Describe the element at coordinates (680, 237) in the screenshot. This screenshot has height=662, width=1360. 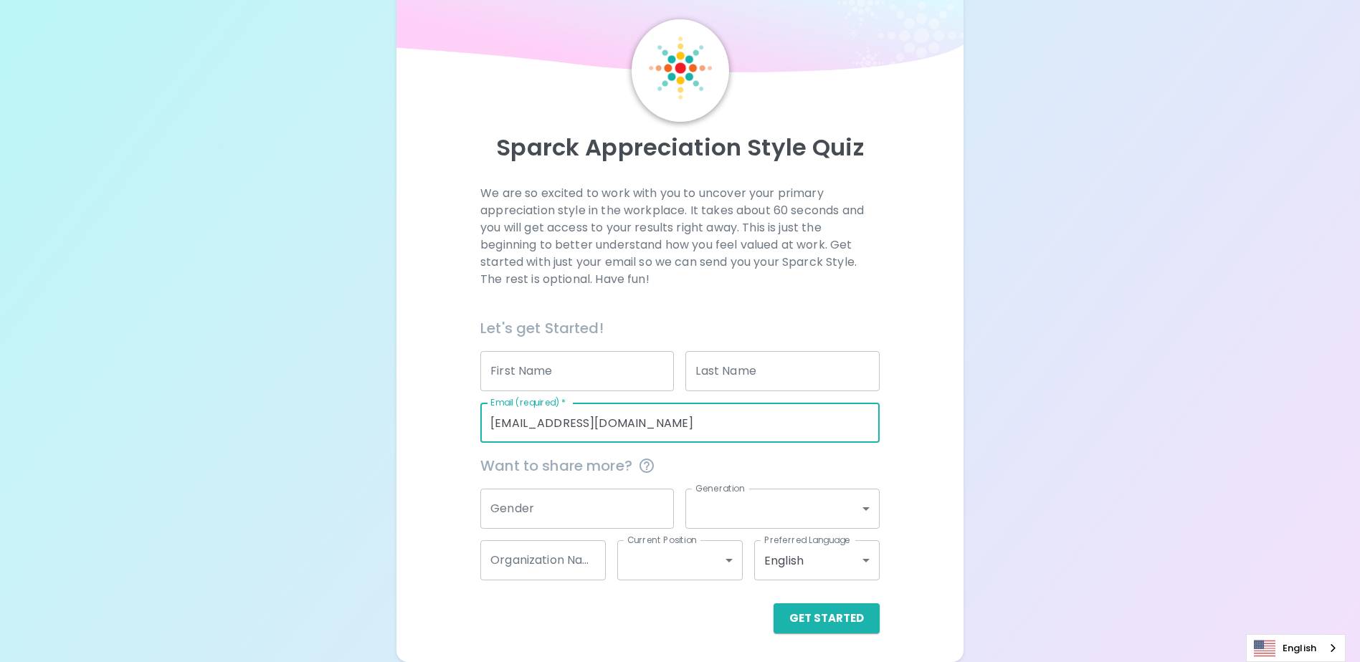
I see `p: We are so excited to work with you to uncover your primary appreciation style in the workplace. I...` at that location.